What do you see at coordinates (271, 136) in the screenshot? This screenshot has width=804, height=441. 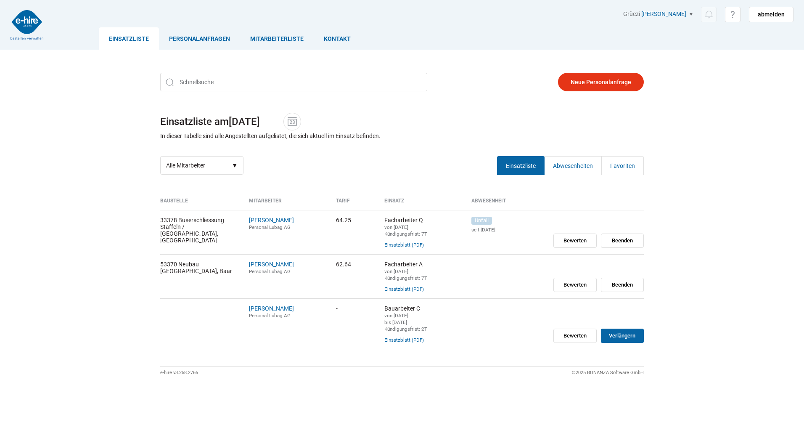 I see `p: In dieser Tabelle sind alle Angestellten aufgelistet, die sich aktuell im Einsatz befinden.` at bounding box center [271, 136].